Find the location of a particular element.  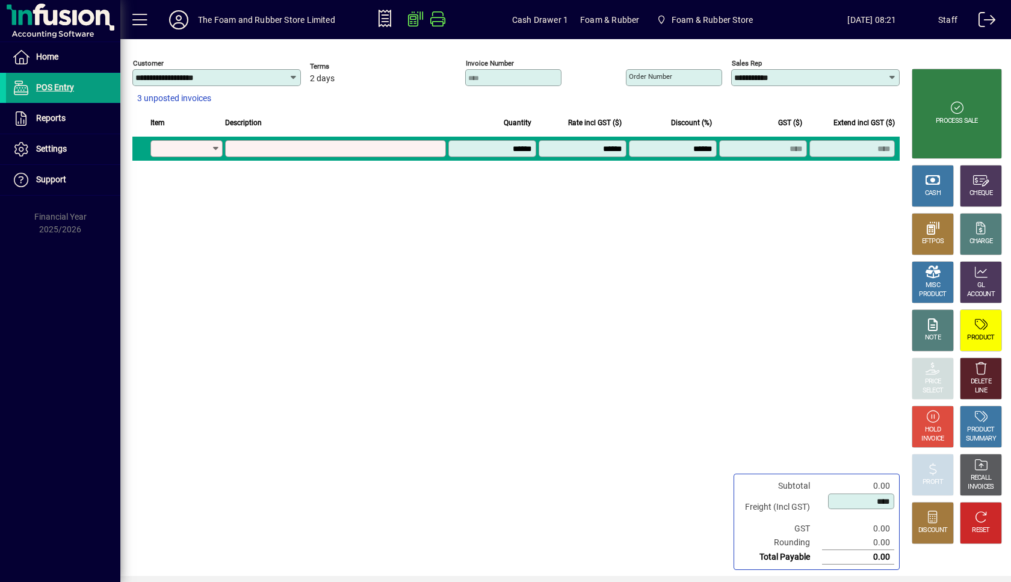

div: INVOICES is located at coordinates (980, 487).